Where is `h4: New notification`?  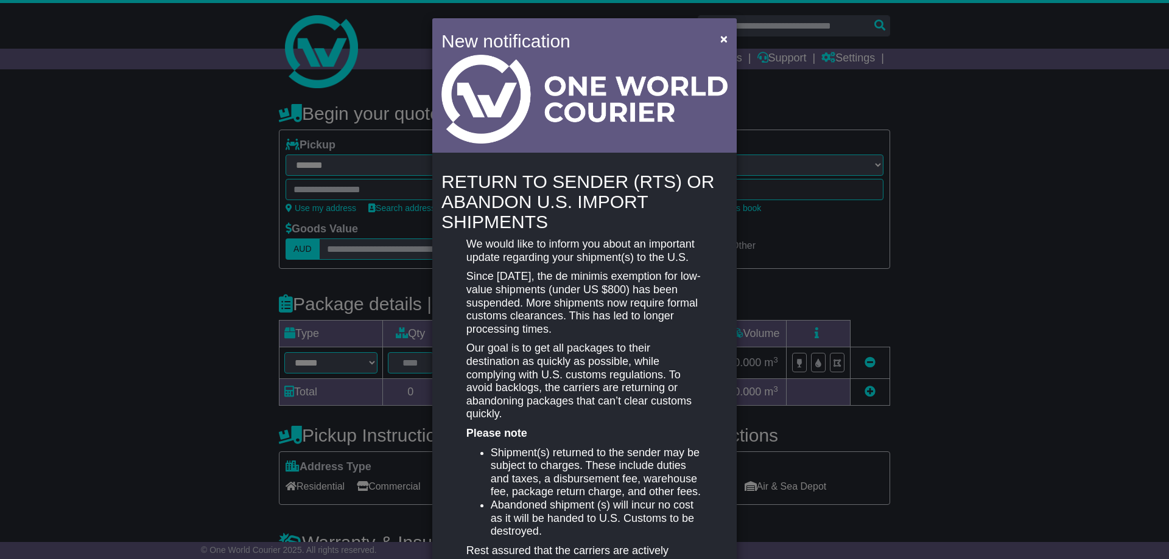
h4: New notification is located at coordinates (572, 41).